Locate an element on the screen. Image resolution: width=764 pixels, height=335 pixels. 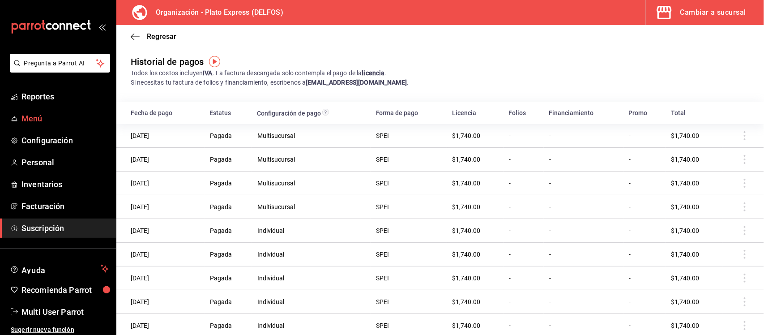
span: Suscripción is located at coordinates (65, 228).